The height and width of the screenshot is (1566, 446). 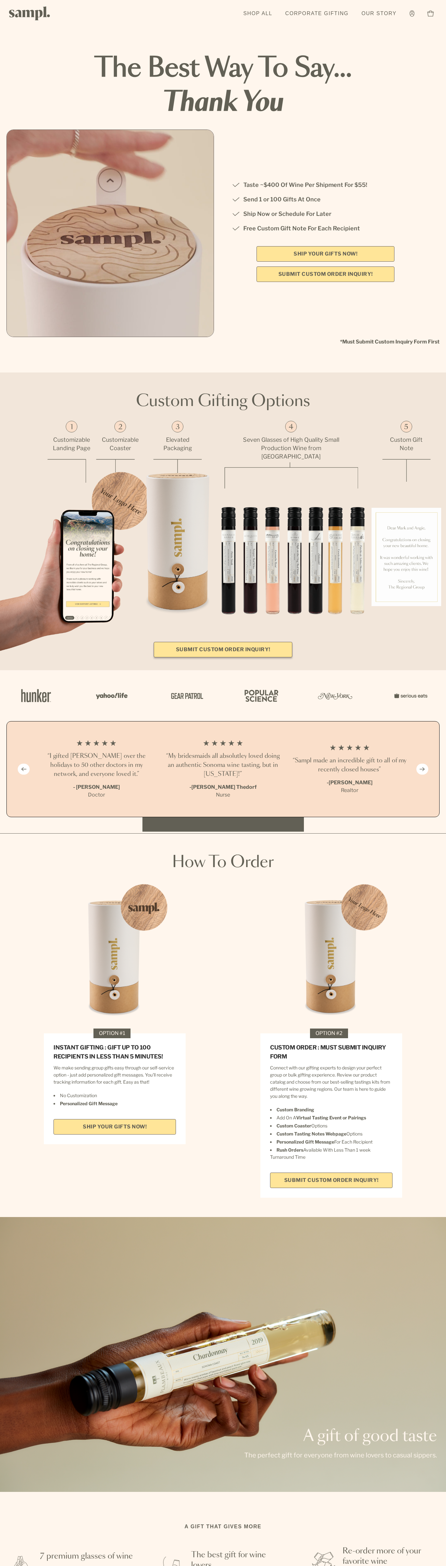 What do you see at coordinates (290, 1150) in the screenshot?
I see `strong: Rush Orders` at bounding box center [290, 1150].